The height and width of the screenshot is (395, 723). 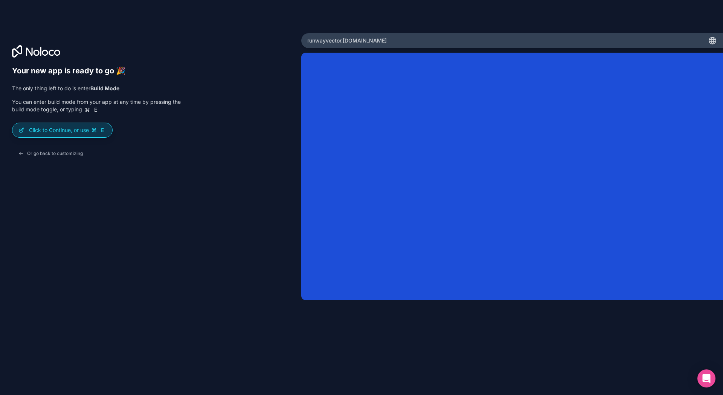 I want to click on p: Click to Continue, or use, so click(x=67, y=130).